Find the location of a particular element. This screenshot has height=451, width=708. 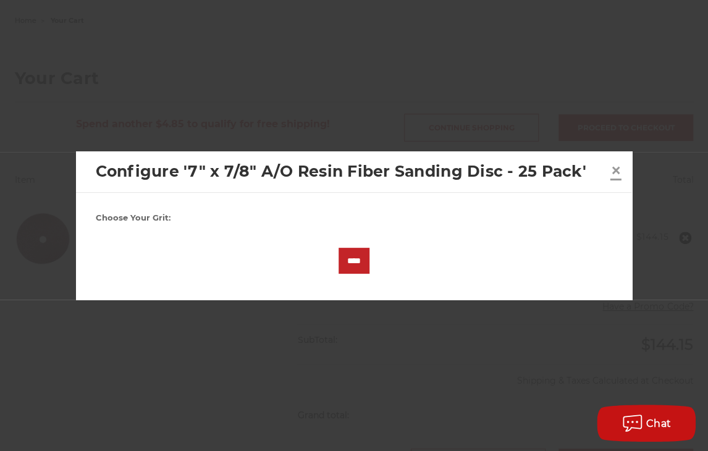

span: Chat is located at coordinates (659, 423).